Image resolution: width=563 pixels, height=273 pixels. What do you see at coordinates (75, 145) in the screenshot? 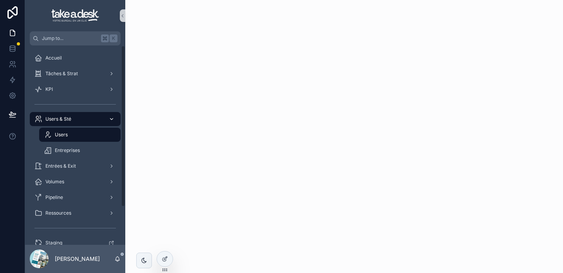
I see `div: scrollable content` at bounding box center [75, 145].